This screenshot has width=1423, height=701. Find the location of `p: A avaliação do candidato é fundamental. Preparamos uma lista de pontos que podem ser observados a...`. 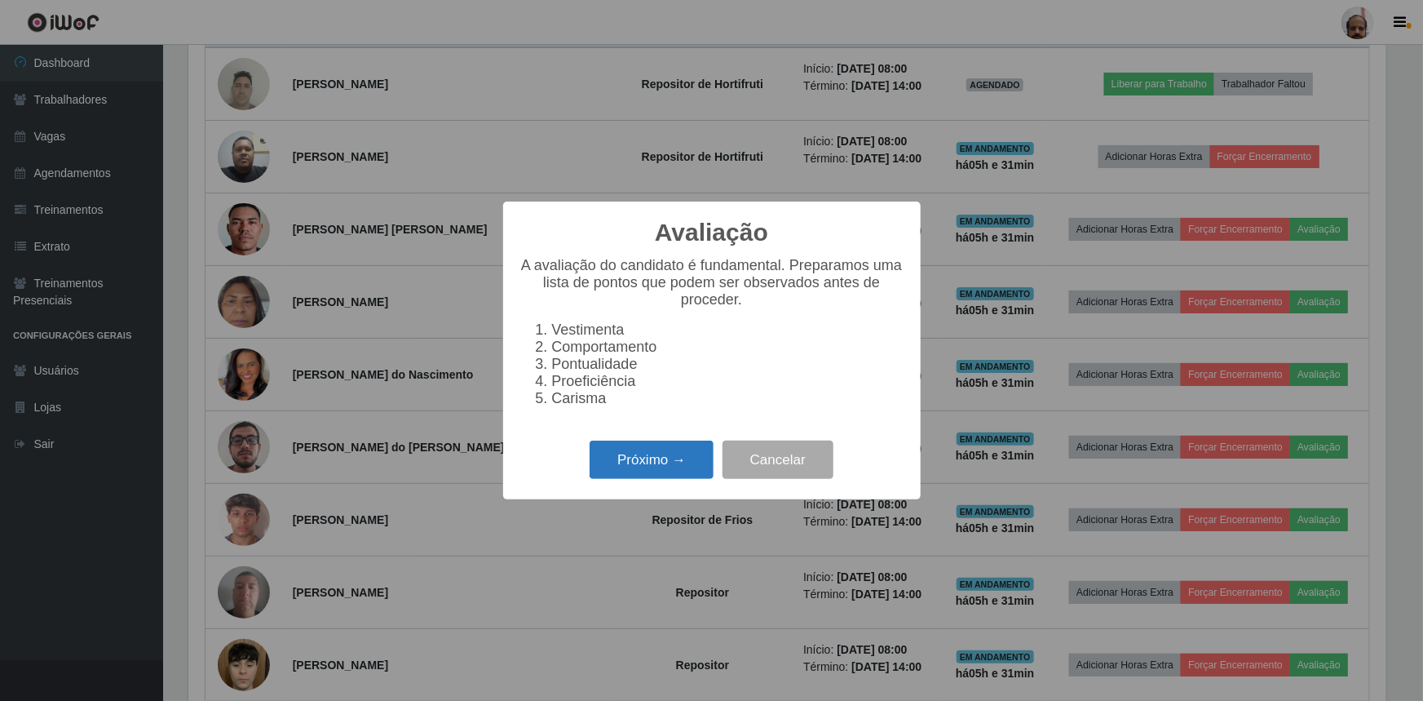

p: A avaliação do candidato é fundamental. Preparamos uma lista de pontos que podem ser observados a... is located at coordinates (712, 282).